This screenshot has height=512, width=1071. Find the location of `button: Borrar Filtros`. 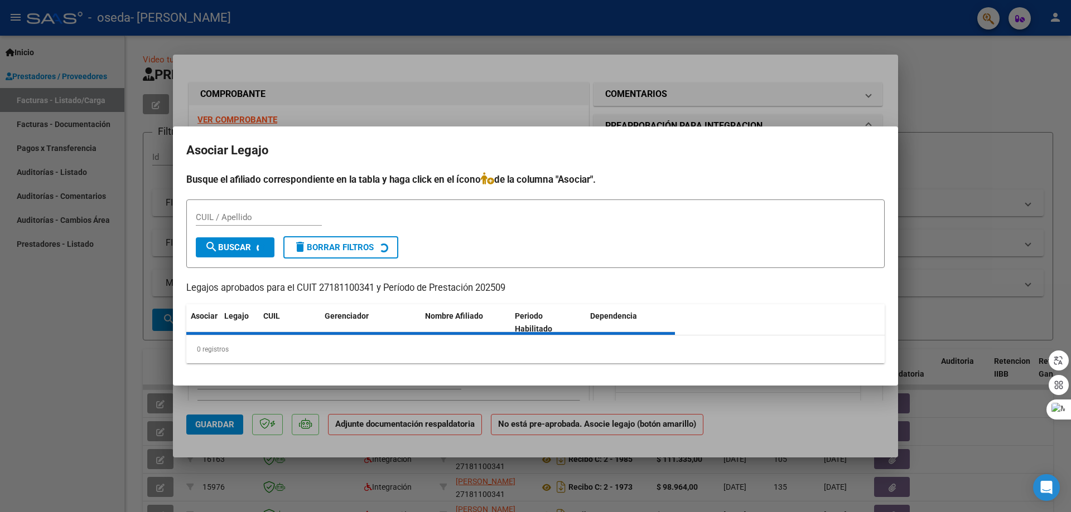

button: Borrar Filtros is located at coordinates (341, 248).